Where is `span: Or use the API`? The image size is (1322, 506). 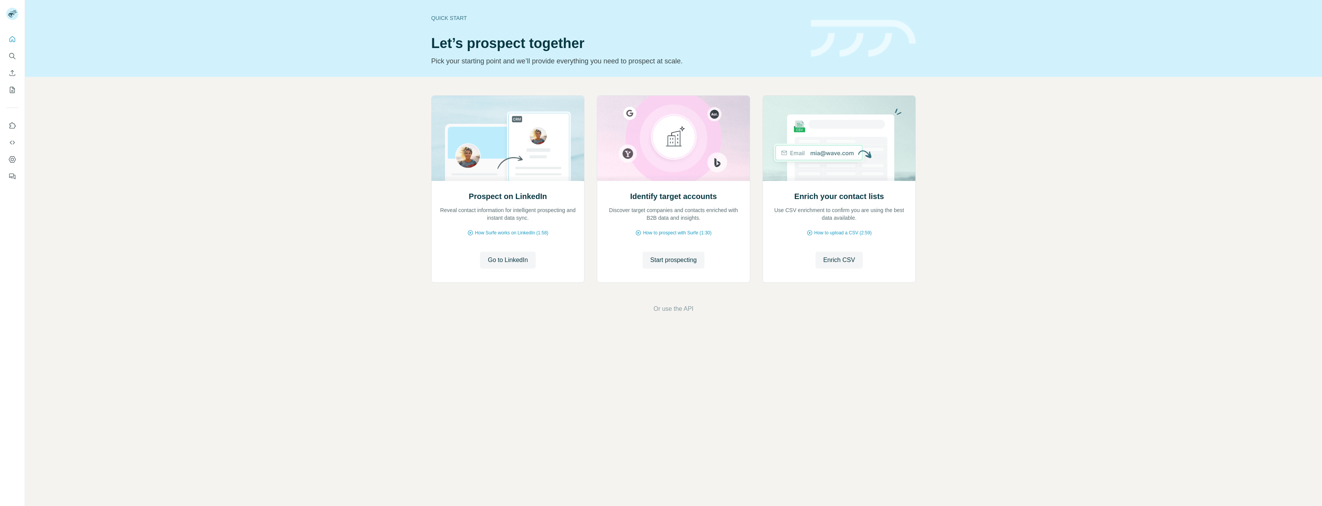
span: Or use the API is located at coordinates (673, 309).